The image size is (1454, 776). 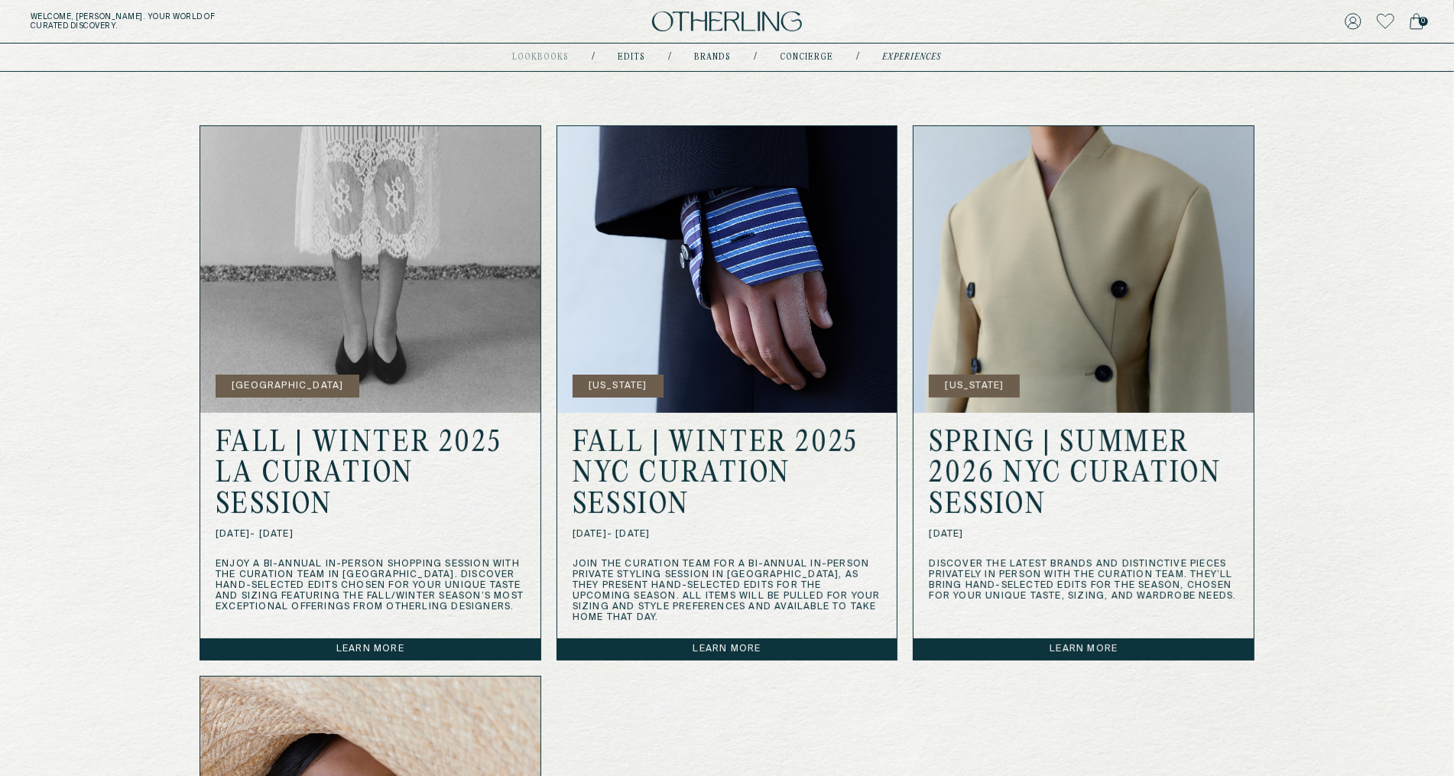 I want to click on p: Discover the latest brands and distinctive pieces privately in person with the Curation team. The..., so click(x=1083, y=580).